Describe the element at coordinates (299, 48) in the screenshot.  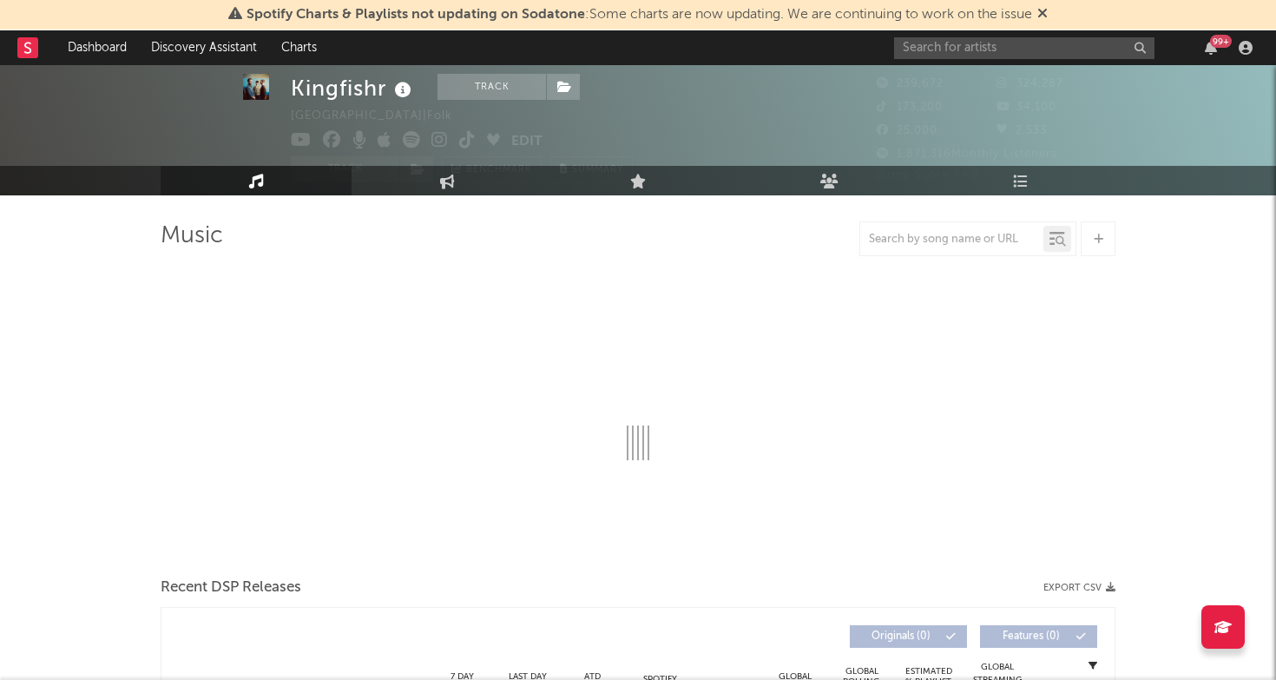
I see `a: Charts` at that location.